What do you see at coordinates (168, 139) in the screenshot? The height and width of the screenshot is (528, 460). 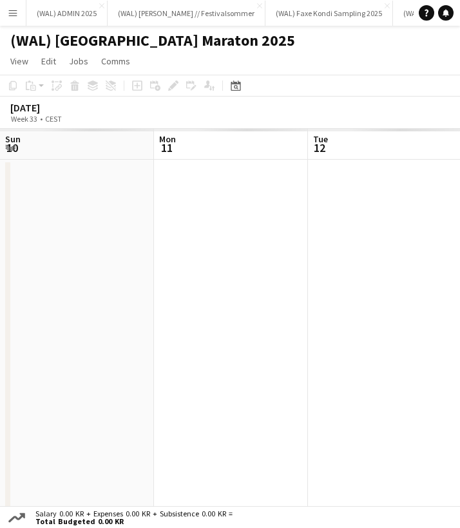 I see `span: Mon` at bounding box center [168, 139].